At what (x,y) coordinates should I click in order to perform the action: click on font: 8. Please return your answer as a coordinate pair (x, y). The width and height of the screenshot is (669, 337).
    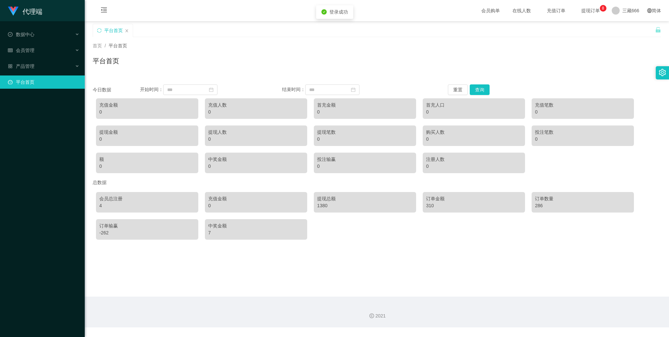
    Looking at the image, I should click on (603, 8).